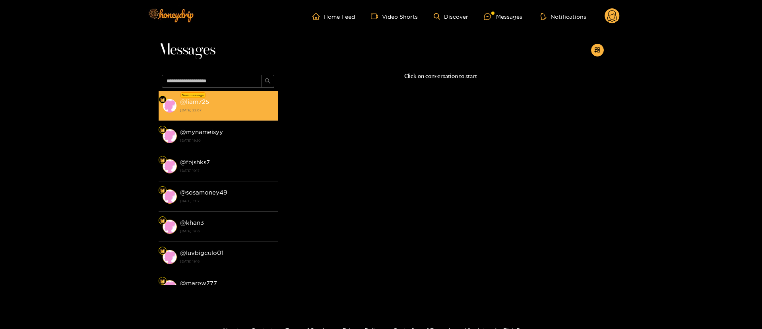 This screenshot has width=762, height=329. Describe the element at coordinates (318, 16) in the screenshot. I see `span: home` at that location.